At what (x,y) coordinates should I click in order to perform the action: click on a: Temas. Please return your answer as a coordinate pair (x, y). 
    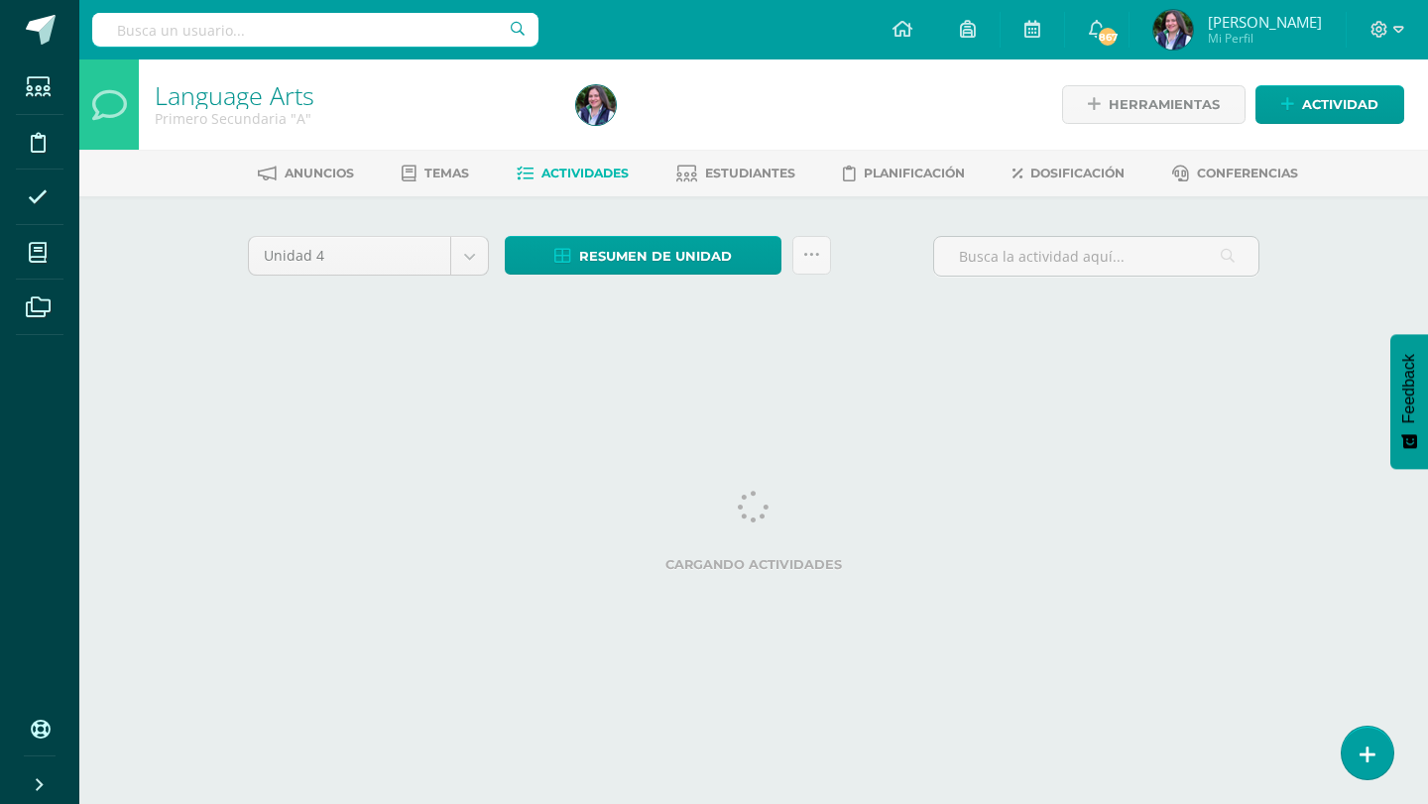
    Looking at the image, I should click on (435, 173).